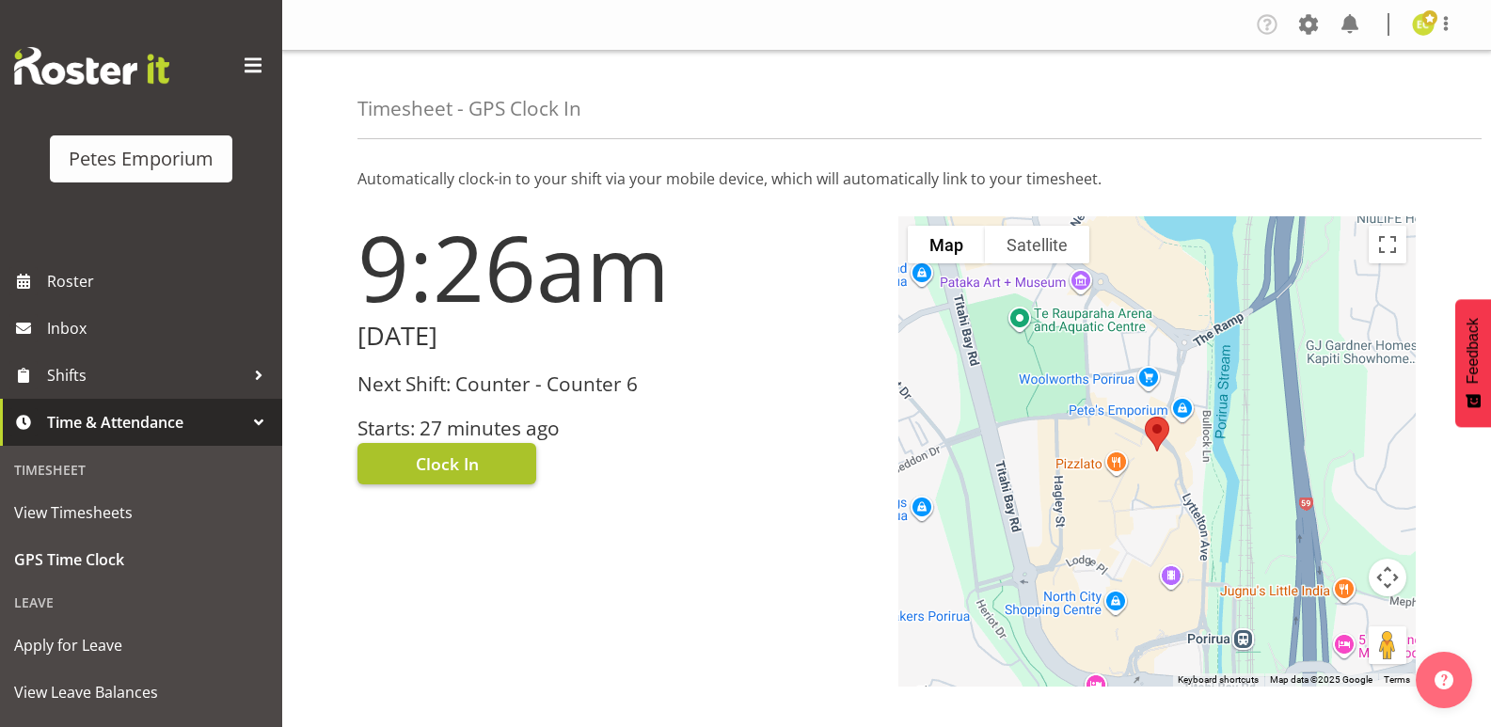  I want to click on a: Open this area in Google Maps (opens a new window), so click(934, 674).